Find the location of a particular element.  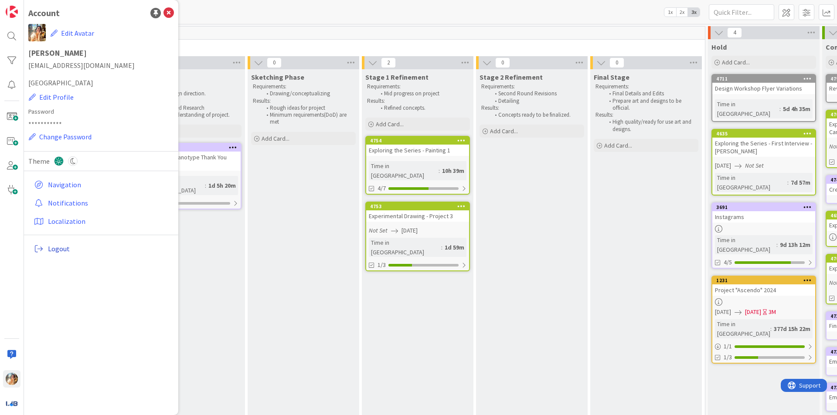

div: Account is located at coordinates (44, 13).